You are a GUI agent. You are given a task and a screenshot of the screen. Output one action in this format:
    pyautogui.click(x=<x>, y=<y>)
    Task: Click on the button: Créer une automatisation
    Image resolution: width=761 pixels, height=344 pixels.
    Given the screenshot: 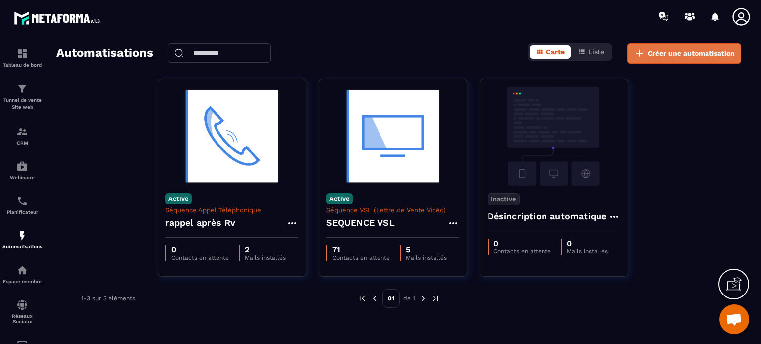 What is the action you would take?
    pyautogui.click(x=684, y=53)
    